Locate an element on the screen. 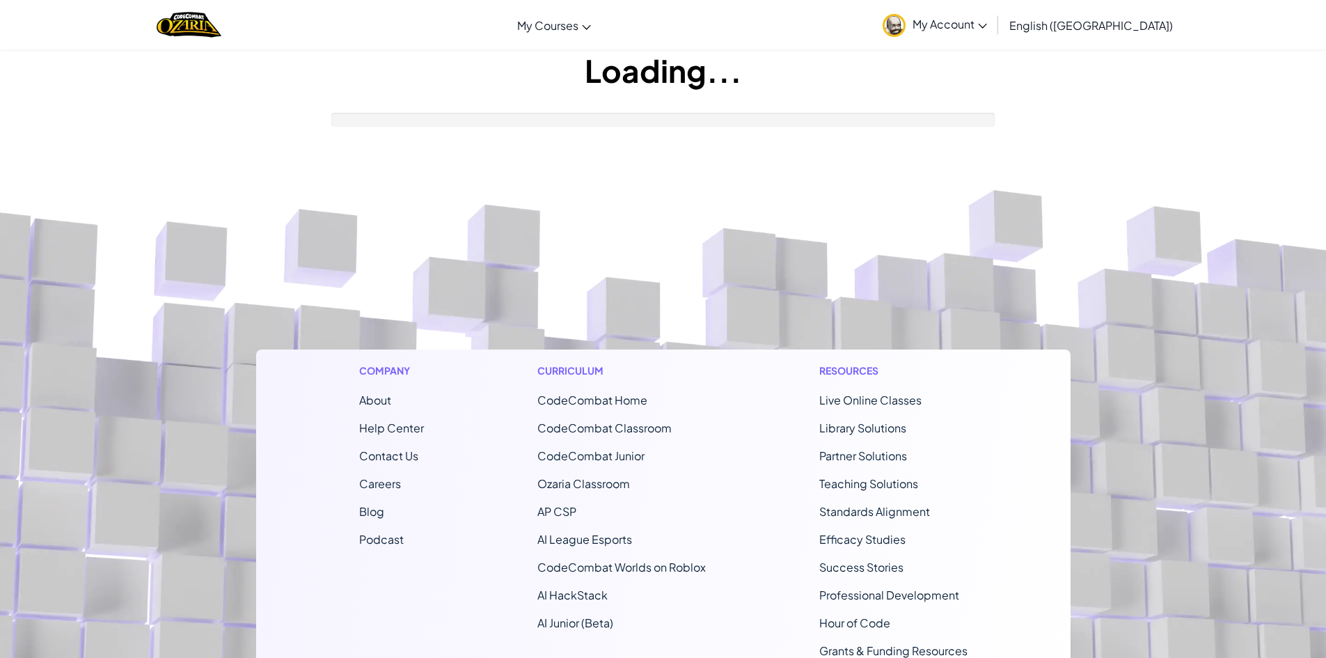 The width and height of the screenshot is (1326, 658). a: My Account is located at coordinates (935, 24).